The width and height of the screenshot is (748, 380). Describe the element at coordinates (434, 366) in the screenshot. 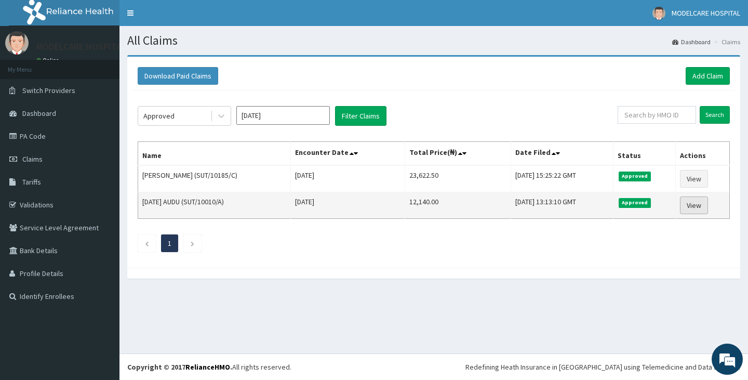

I see `footer: All rights reserved.` at that location.